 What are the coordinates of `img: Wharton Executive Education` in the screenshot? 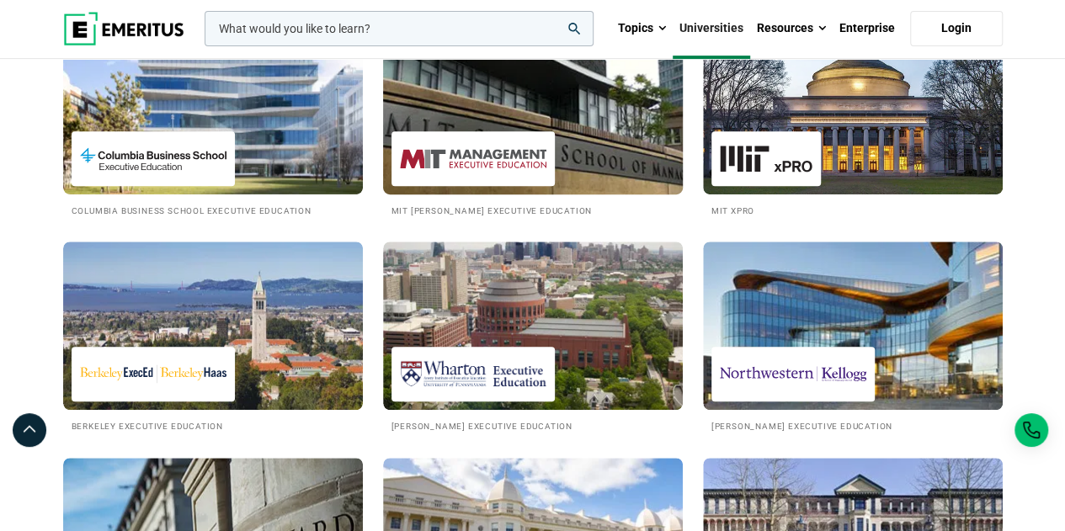 It's located at (473, 374).